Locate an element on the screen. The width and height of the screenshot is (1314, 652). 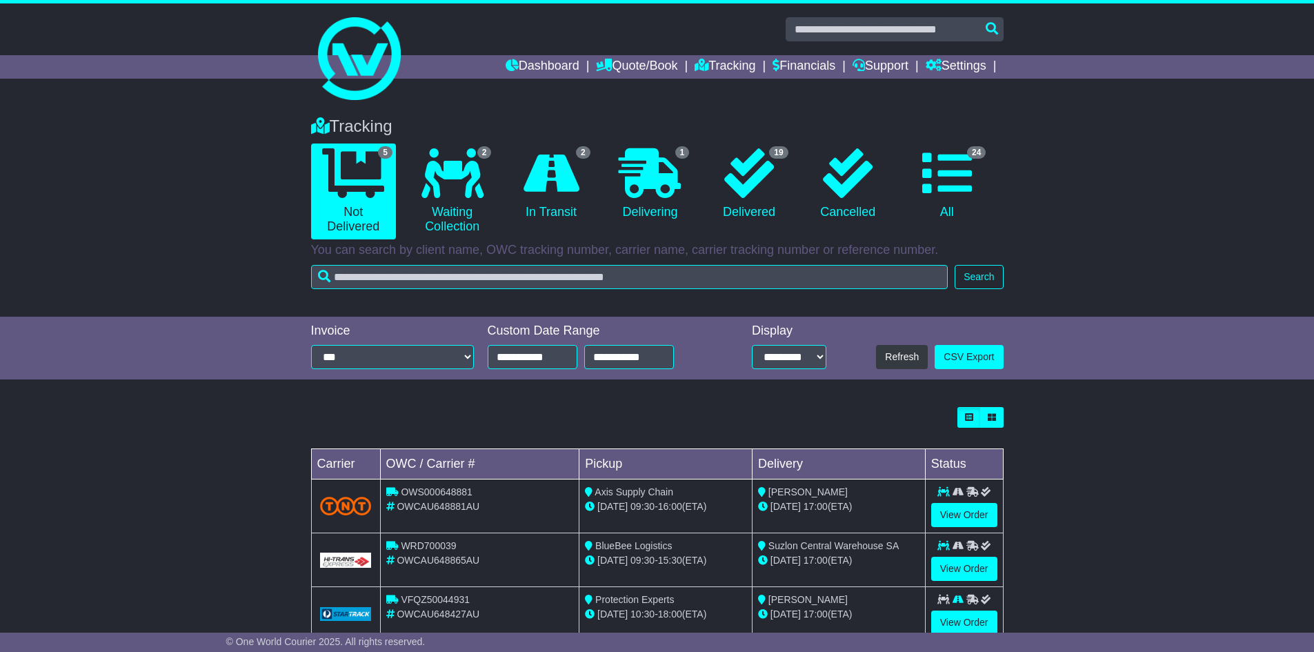
a: Cancelled is located at coordinates (848, 184).